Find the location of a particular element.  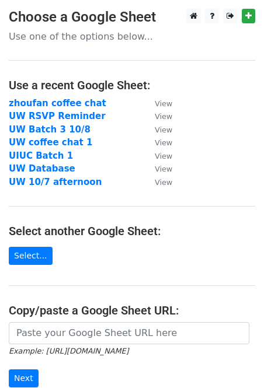

strong: UW RSVP Reminder is located at coordinates (57, 116).